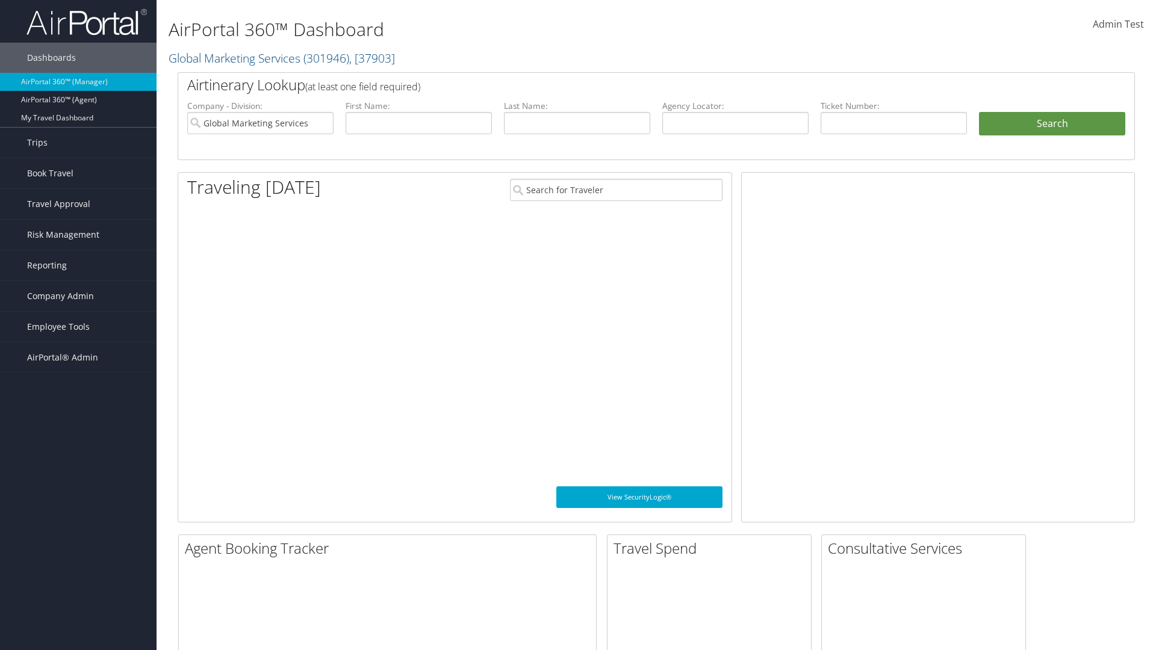 This screenshot has width=1156, height=650. What do you see at coordinates (362, 87) in the screenshot?
I see `span: (at least one field required)` at bounding box center [362, 87].